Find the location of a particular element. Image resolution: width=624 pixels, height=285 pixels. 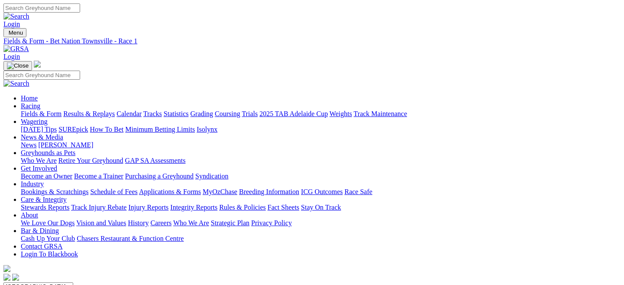

a: History is located at coordinates (138, 222).